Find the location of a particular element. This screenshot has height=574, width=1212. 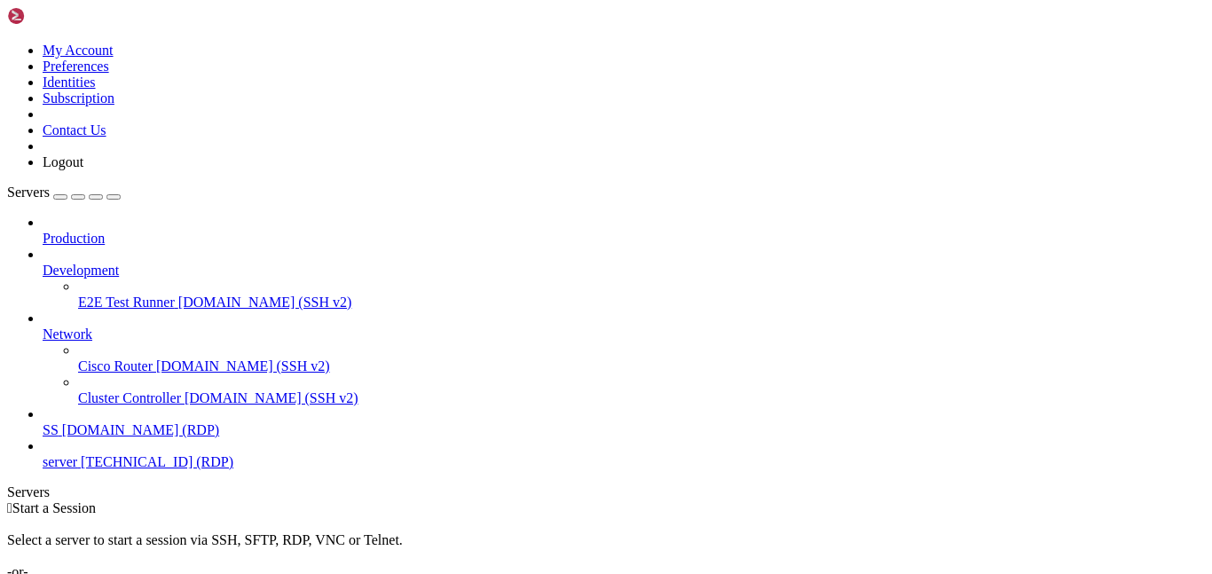

div: Servers is located at coordinates (606, 492).